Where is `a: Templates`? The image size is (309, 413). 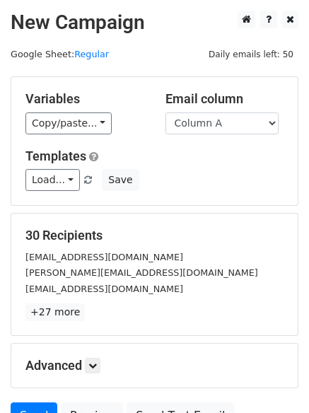 a: Templates is located at coordinates (56, 155).